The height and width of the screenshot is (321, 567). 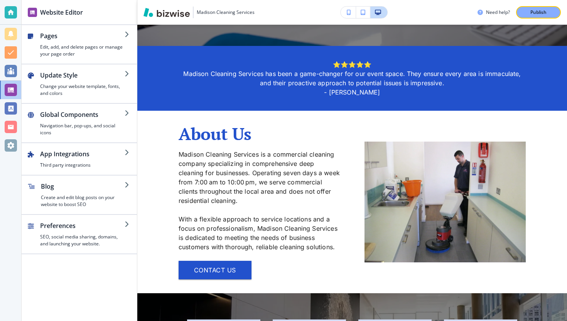 What do you see at coordinates (82, 201) in the screenshot?
I see `h4: Create and edit blog posts on your website to boost SEO` at bounding box center [82, 201].